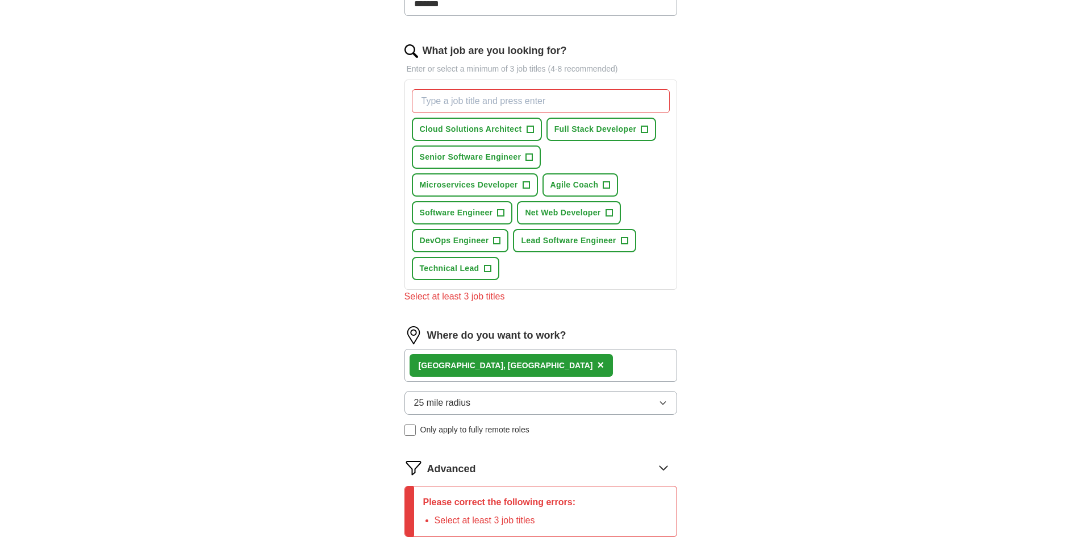 The image size is (1081, 537). Describe the element at coordinates (574, 240) in the screenshot. I see `button: Lead Software Engineer` at that location.